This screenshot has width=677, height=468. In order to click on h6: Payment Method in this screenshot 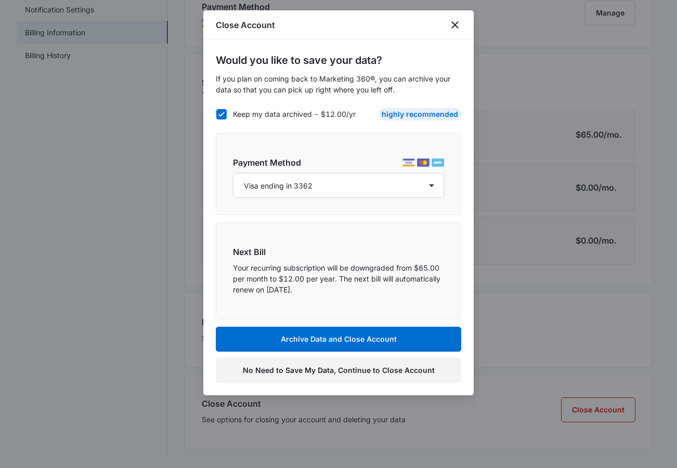, I will do `click(267, 163)`.